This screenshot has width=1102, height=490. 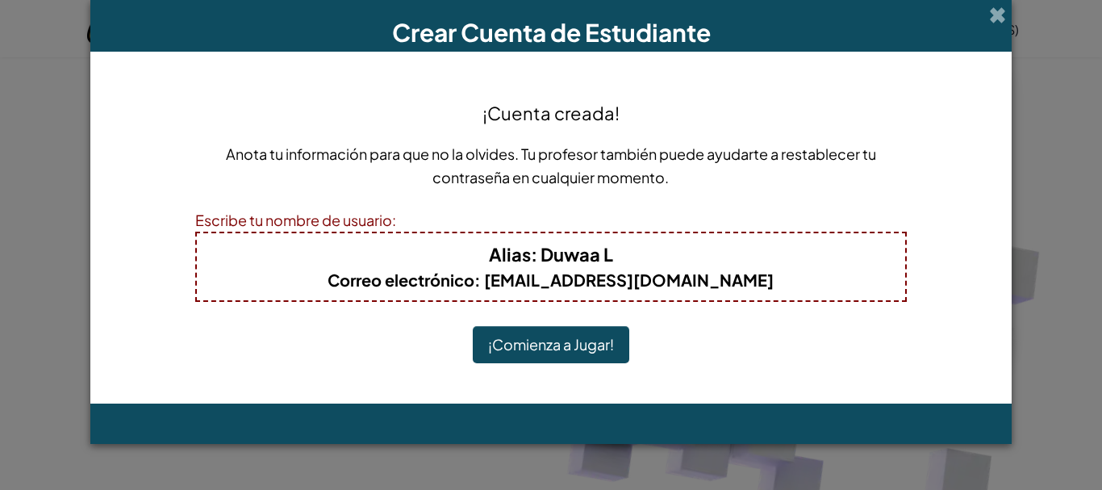 What do you see at coordinates (551, 113) in the screenshot?
I see `h4: ¡Cuenta creada!` at bounding box center [551, 113].